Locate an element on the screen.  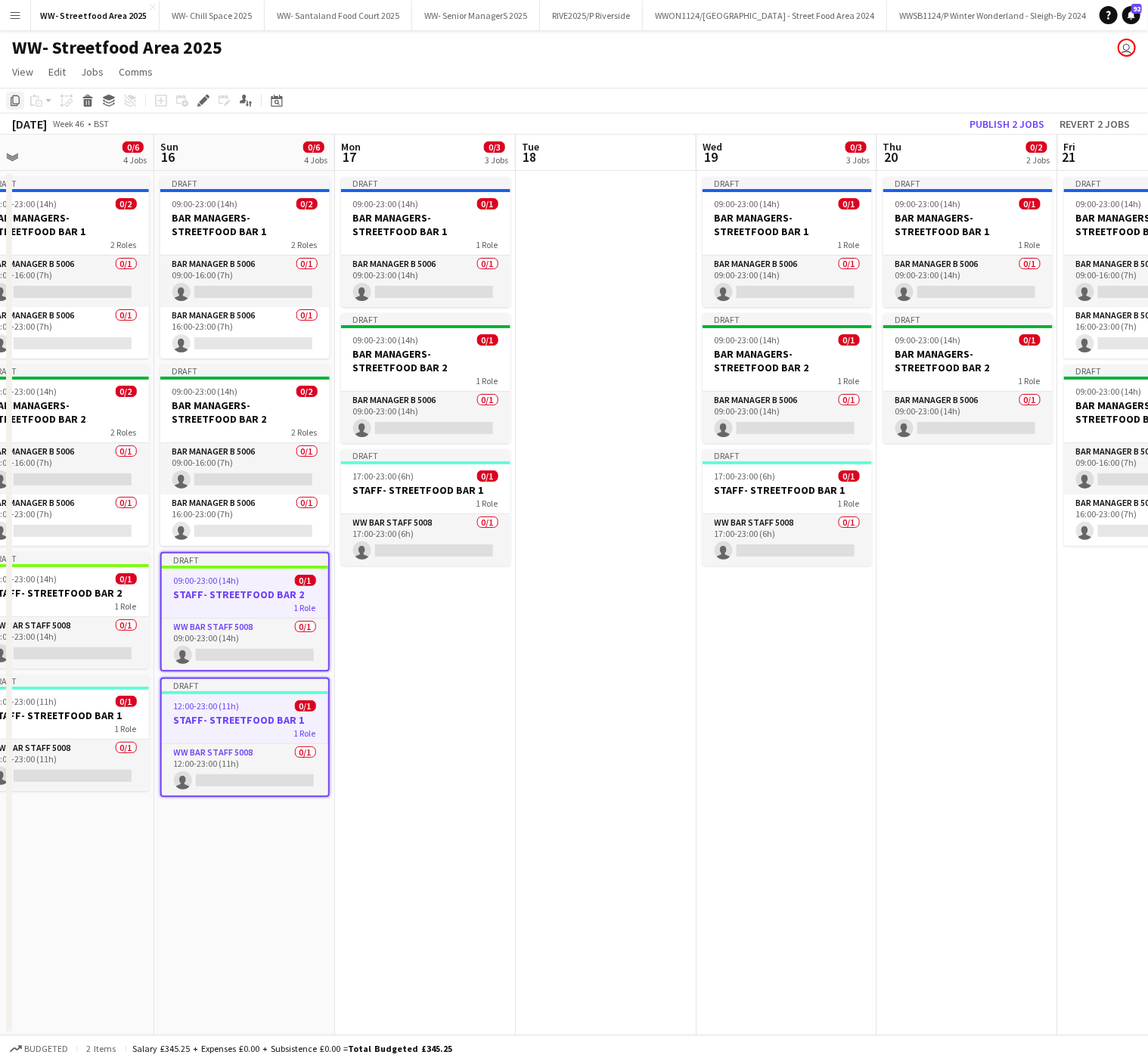
button: WW- Chill Space 2025 is located at coordinates (211, 15).